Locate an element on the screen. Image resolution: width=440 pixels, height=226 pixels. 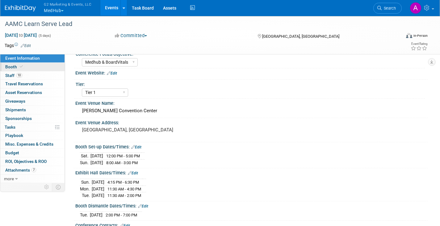
span: Tasks is located at coordinates (10, 127).